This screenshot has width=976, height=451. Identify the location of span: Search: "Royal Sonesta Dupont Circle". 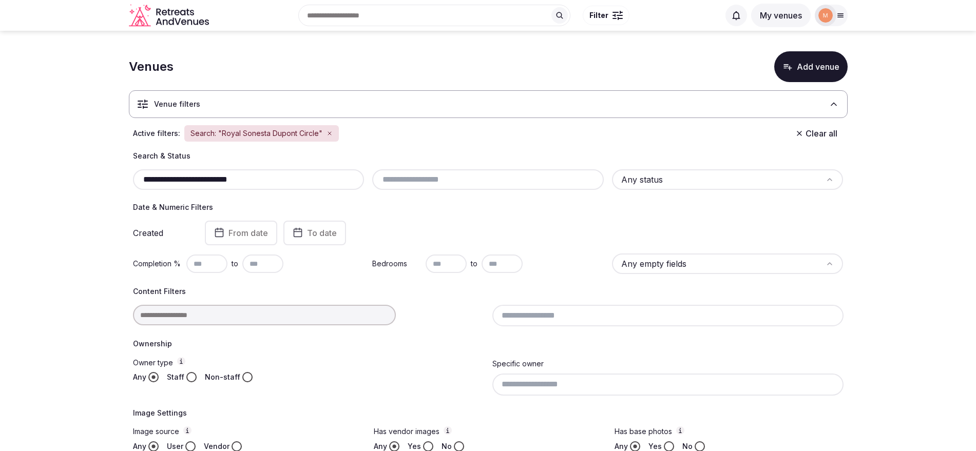
(256, 134).